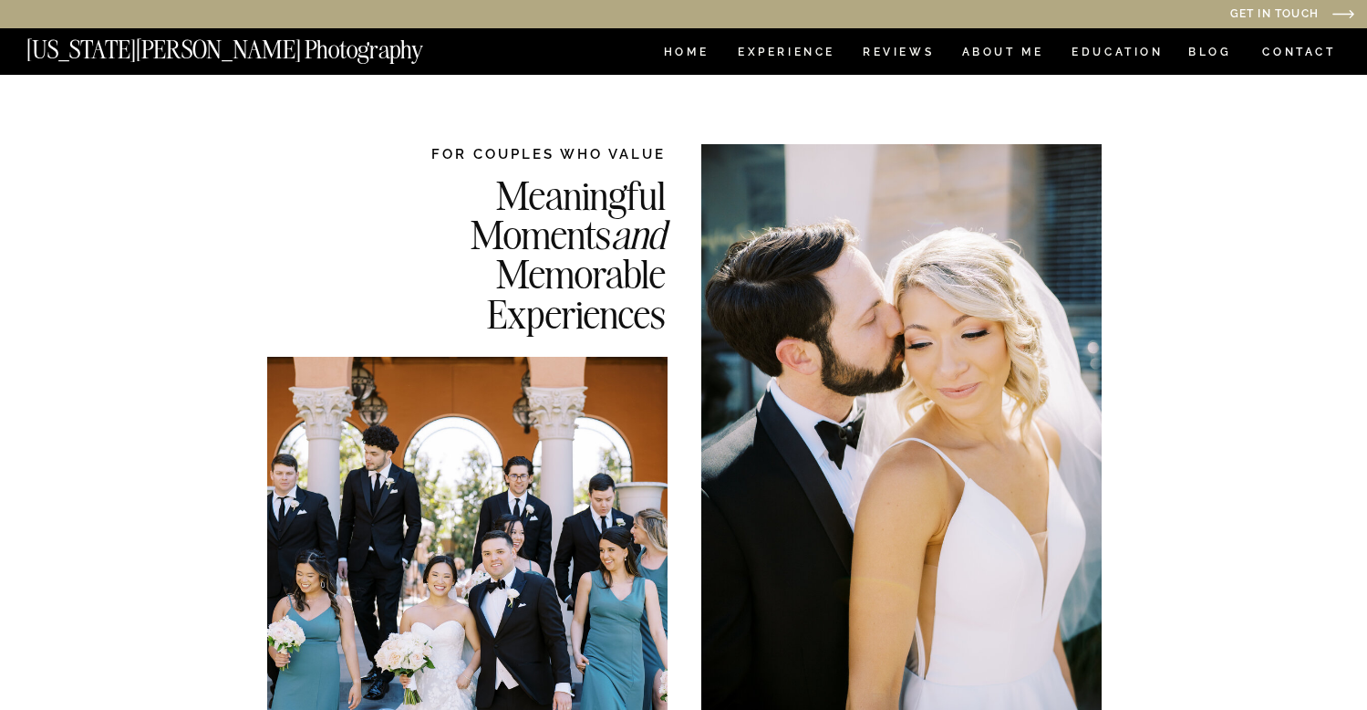 The image size is (1367, 710). What do you see at coordinates (1117, 54) in the screenshot?
I see `nav: EDUCATION` at bounding box center [1117, 54].